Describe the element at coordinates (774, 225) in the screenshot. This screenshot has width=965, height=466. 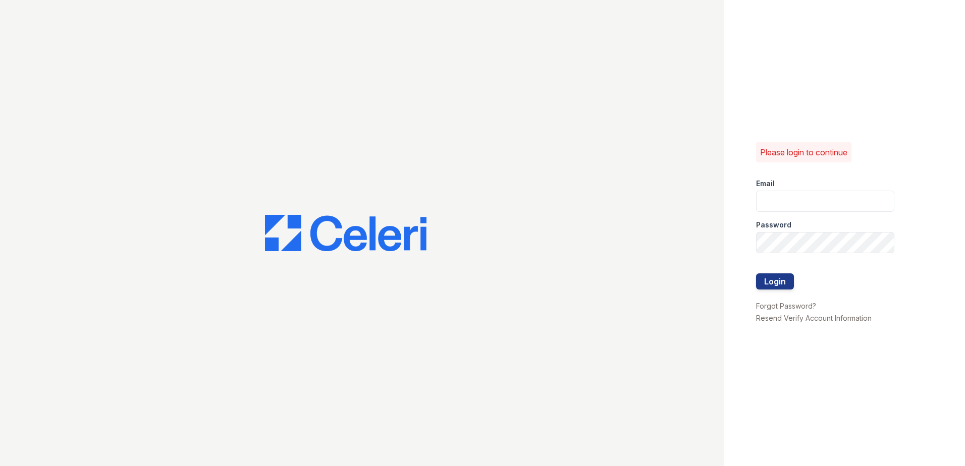
I see `label: Password` at that location.